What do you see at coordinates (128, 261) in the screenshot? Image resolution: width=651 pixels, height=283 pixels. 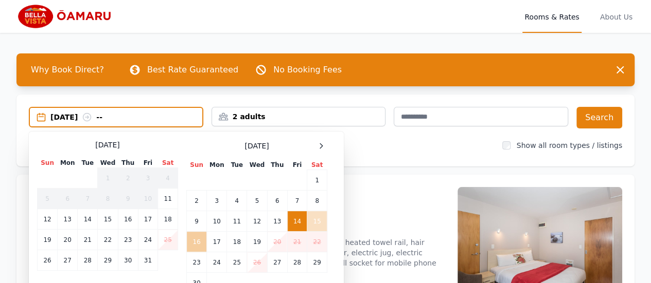 I see `td: 30` at bounding box center [128, 261].